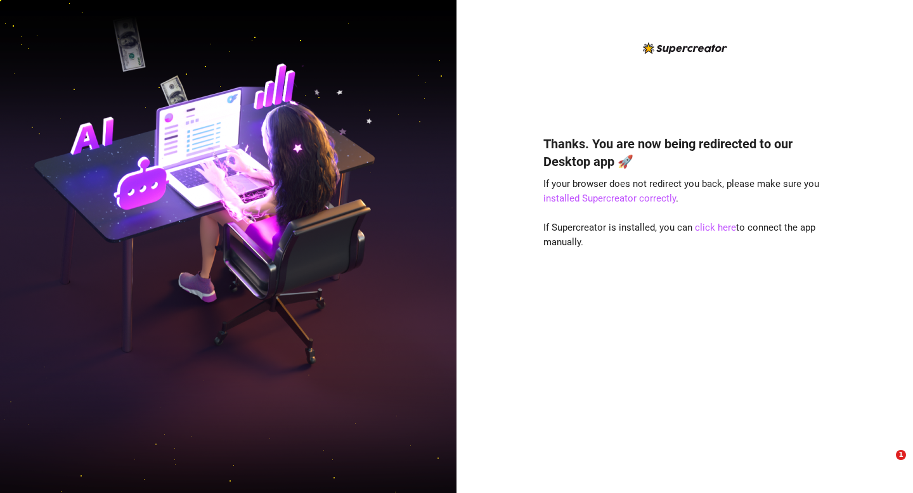 The height and width of the screenshot is (493, 913). What do you see at coordinates (901, 455) in the screenshot?
I see `span: 1` at bounding box center [901, 455].